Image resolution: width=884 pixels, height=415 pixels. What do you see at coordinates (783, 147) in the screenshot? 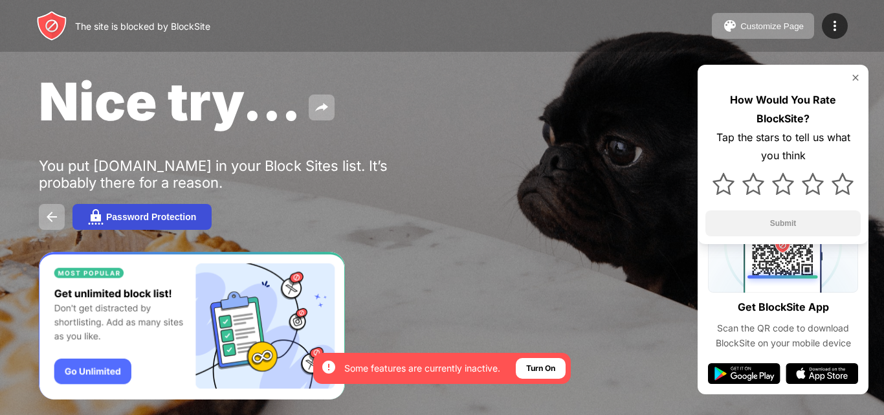
I see `div: Tap the stars to tell us what you think` at bounding box center [783, 147].